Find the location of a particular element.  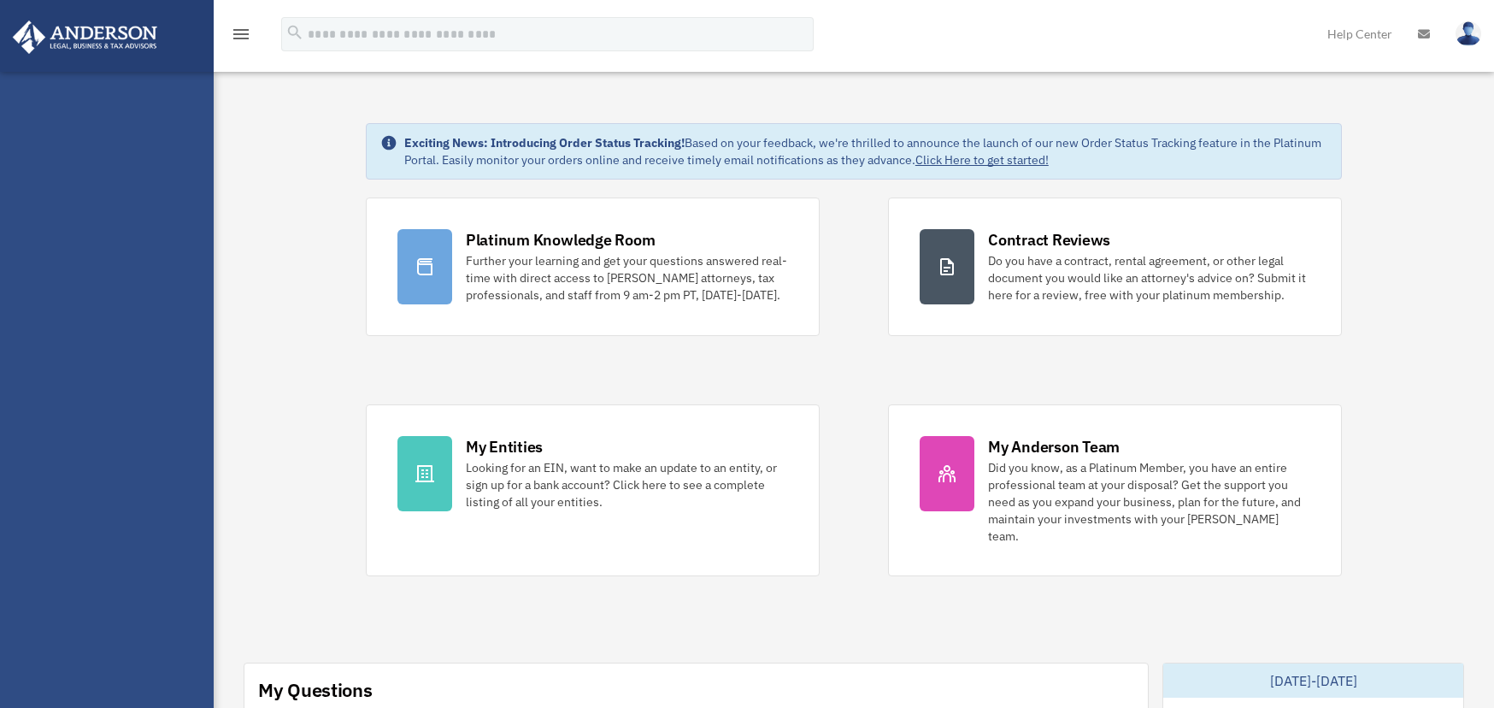

div: Looking for an EIN, want to make an update to an entity, or sign up for a bank account? Click her... is located at coordinates (627, 485).